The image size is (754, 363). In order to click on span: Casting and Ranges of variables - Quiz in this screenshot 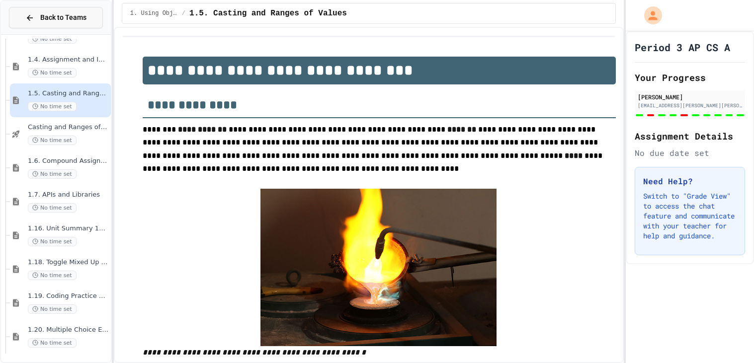, I will do `click(68, 127)`.